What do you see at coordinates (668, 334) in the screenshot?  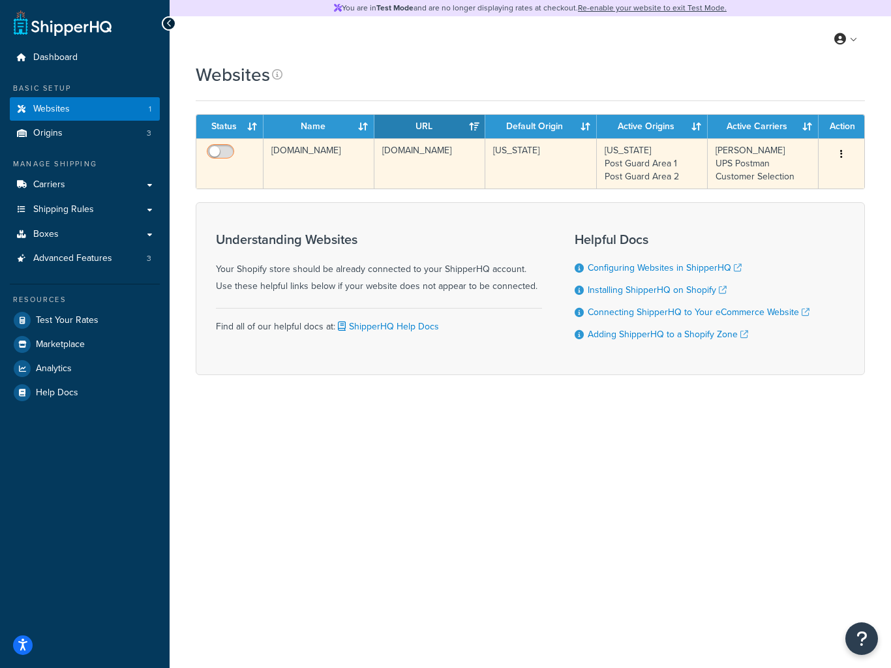 I see `a: Adding ShipperHQ to a Shopify Zone` at bounding box center [668, 334].